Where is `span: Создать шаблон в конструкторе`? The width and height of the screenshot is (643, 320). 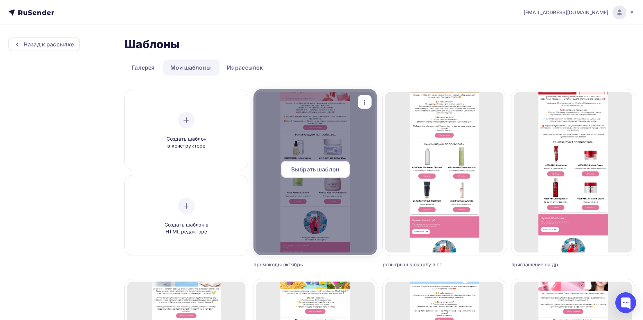 span: Создать шаблон в конструкторе is located at coordinates (186, 142).